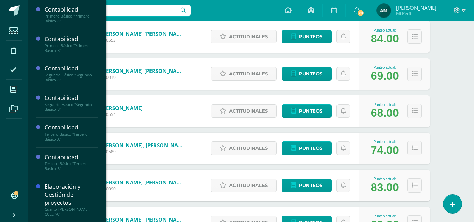  I want to click on span: 28, so click(361, 13).